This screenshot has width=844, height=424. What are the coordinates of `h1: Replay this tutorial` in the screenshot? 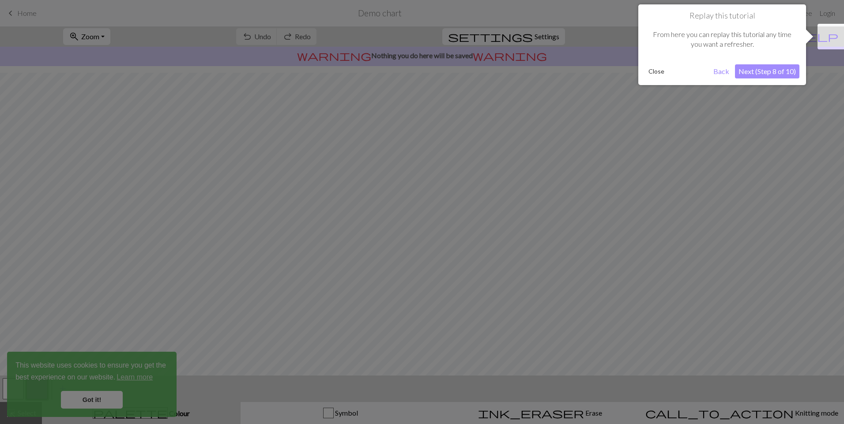 It's located at (722, 16).